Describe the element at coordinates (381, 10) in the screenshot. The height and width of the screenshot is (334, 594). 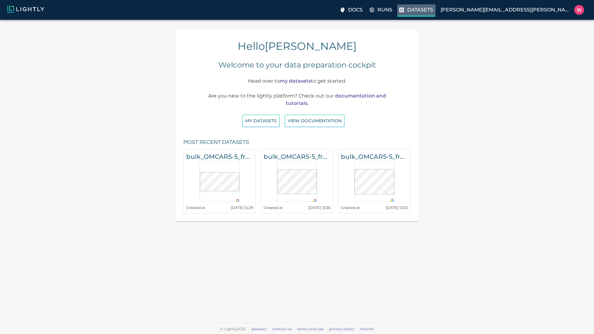
I see `label: Runs` at that location.